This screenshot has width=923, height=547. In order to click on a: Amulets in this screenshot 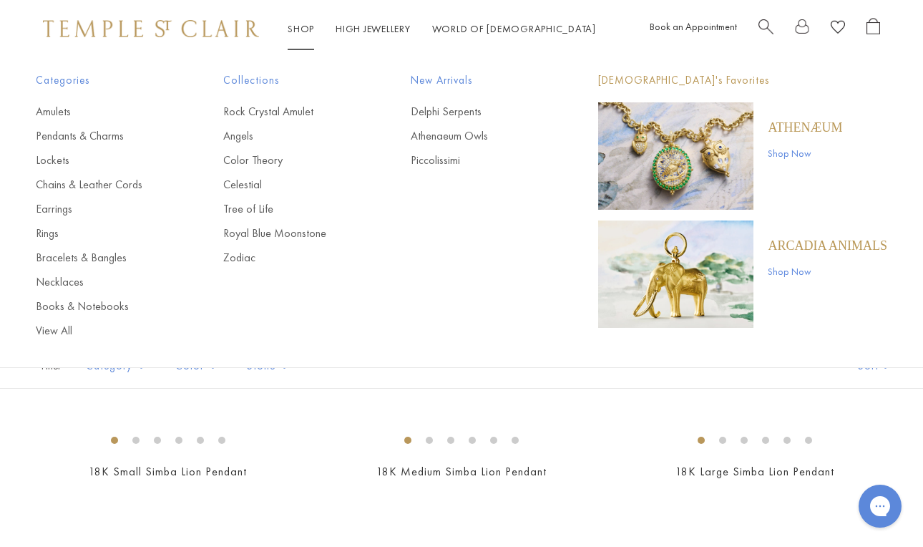, I will do `click(101, 112)`.